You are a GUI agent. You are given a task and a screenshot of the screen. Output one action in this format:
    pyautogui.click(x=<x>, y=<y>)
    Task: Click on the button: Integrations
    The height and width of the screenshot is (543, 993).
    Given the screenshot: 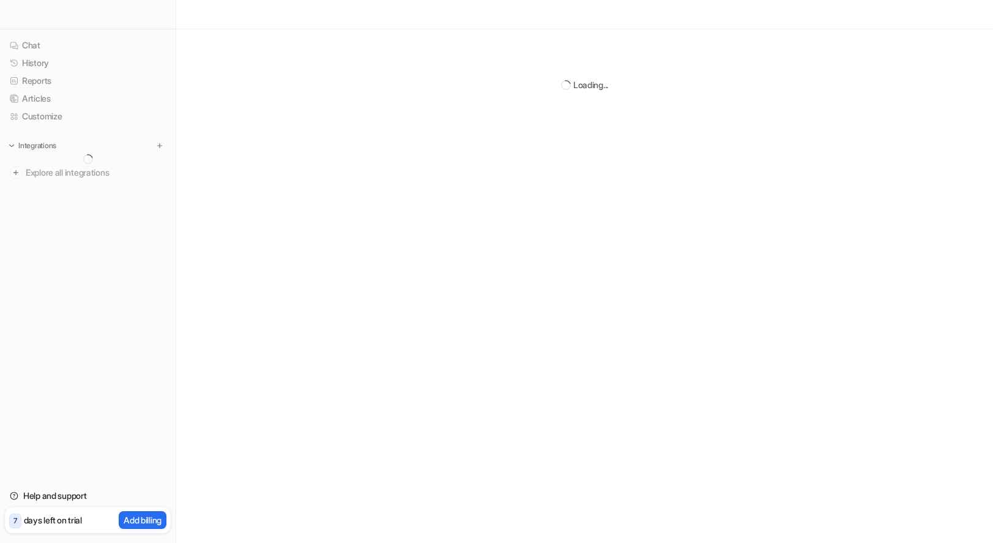 What is the action you would take?
    pyautogui.click(x=32, y=146)
    